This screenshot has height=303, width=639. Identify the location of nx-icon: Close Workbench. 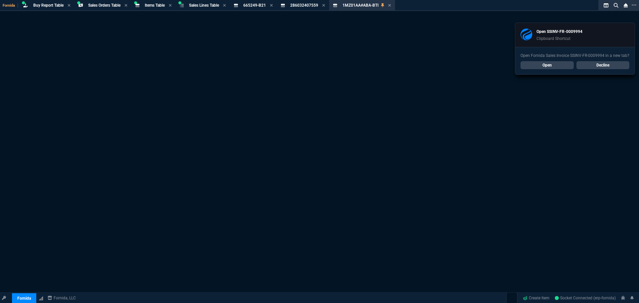
(625, 5).